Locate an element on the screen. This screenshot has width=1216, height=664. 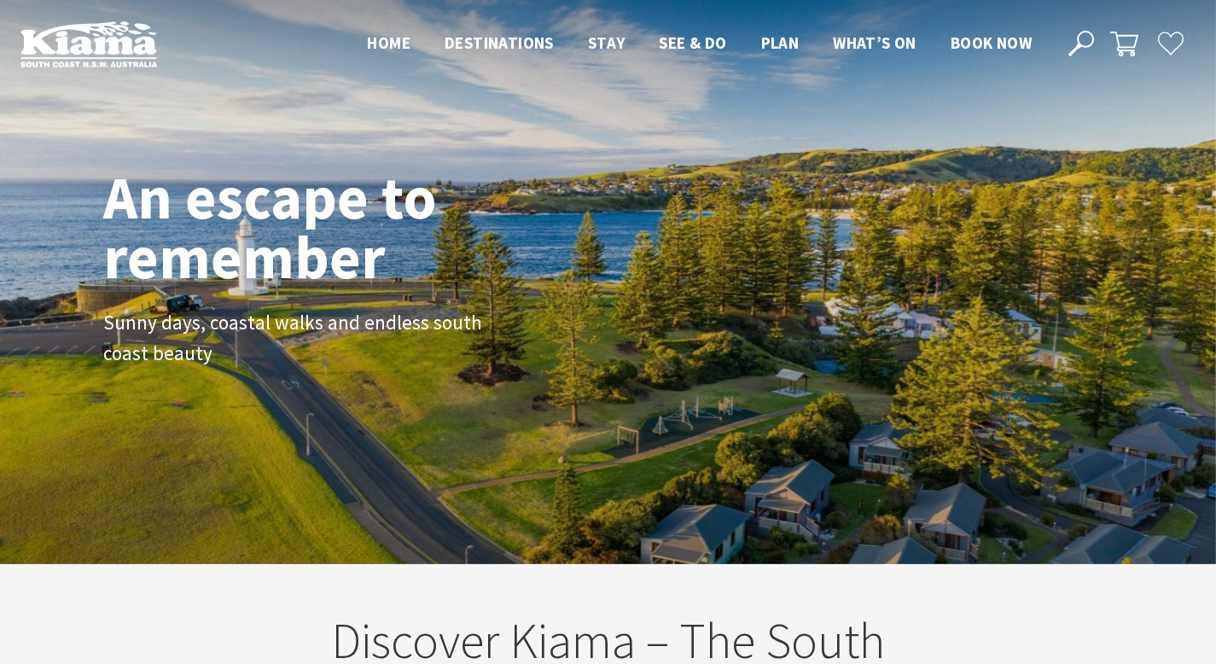
nav: Main Menu is located at coordinates (699, 44).